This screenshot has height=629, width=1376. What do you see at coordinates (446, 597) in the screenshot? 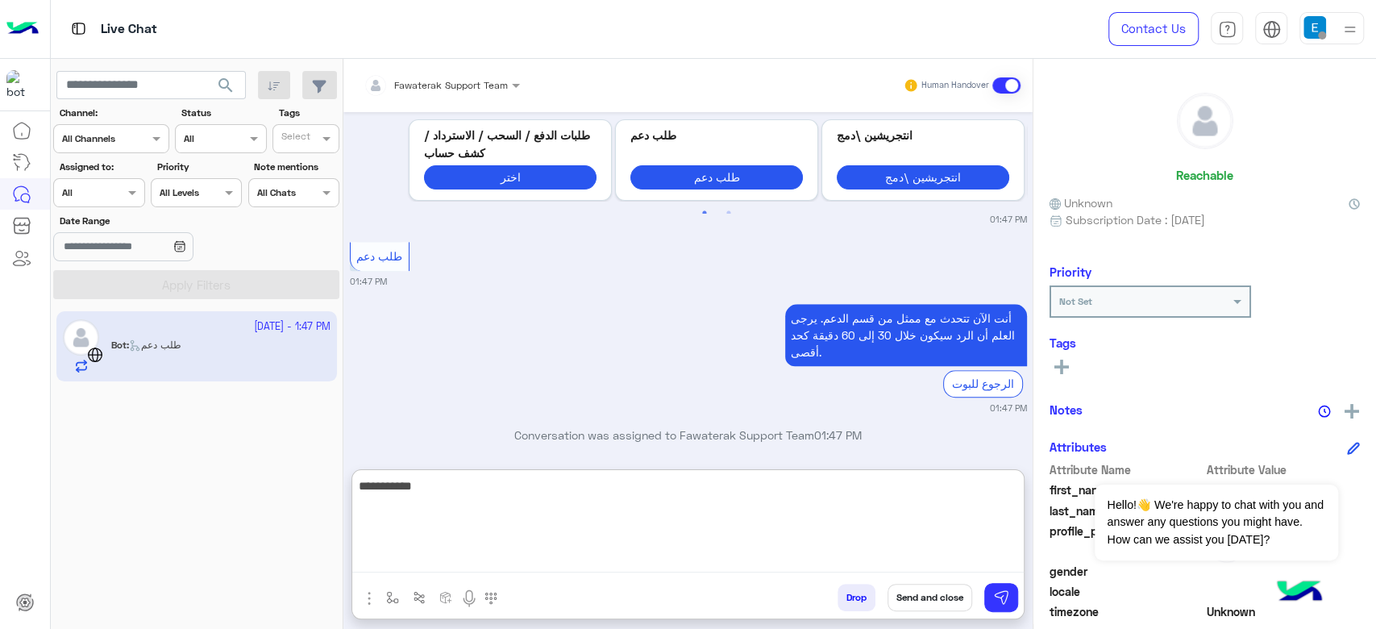
I see `button: create order` at bounding box center [446, 597].